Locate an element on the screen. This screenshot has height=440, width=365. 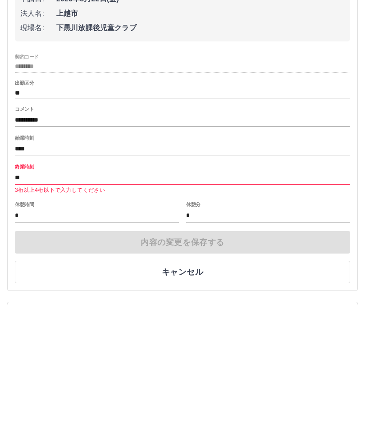
label: コメント is located at coordinates (24, 245).